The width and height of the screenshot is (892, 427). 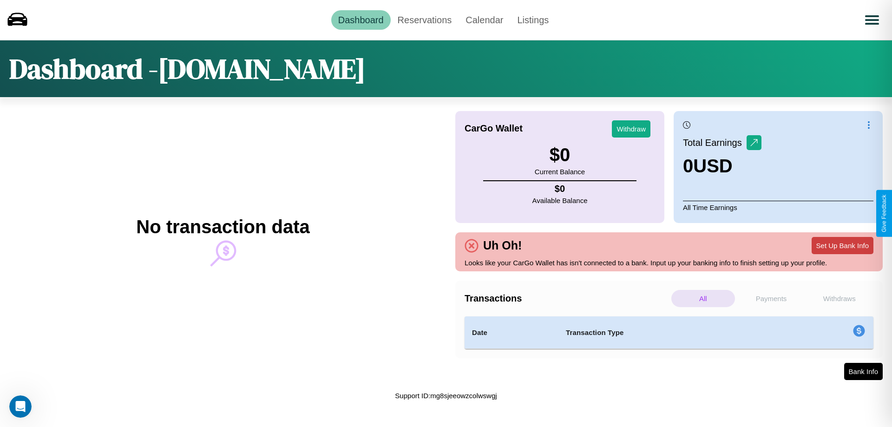 What do you see at coordinates (884, 213) in the screenshot?
I see `div: Give Feedback` at bounding box center [884, 213].